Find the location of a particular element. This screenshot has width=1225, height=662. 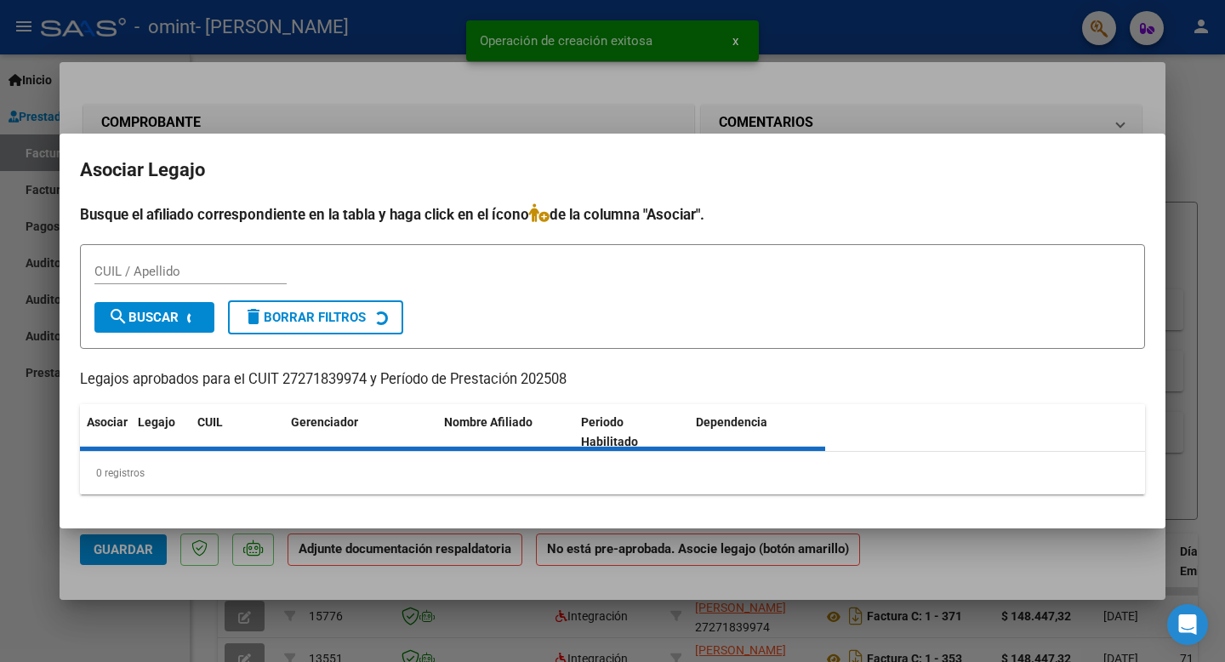

p: Legajos aprobados para el CUIT 27271839974 y Período de Prestación 202508 is located at coordinates (613, 380).